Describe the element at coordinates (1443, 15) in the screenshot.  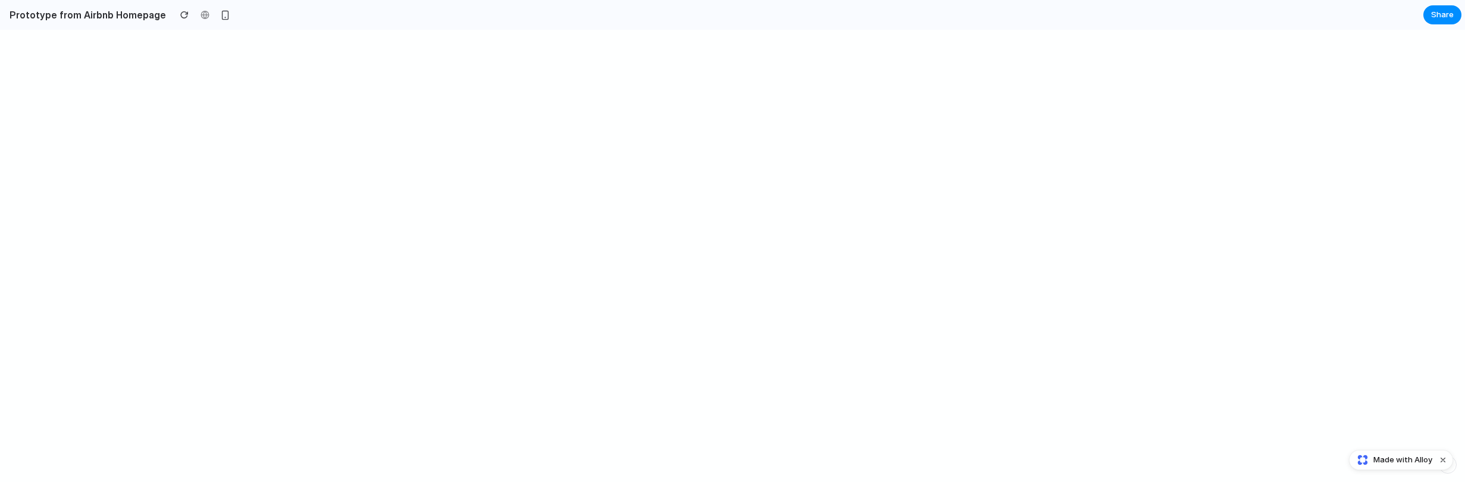
I see `span: Share` at that location.